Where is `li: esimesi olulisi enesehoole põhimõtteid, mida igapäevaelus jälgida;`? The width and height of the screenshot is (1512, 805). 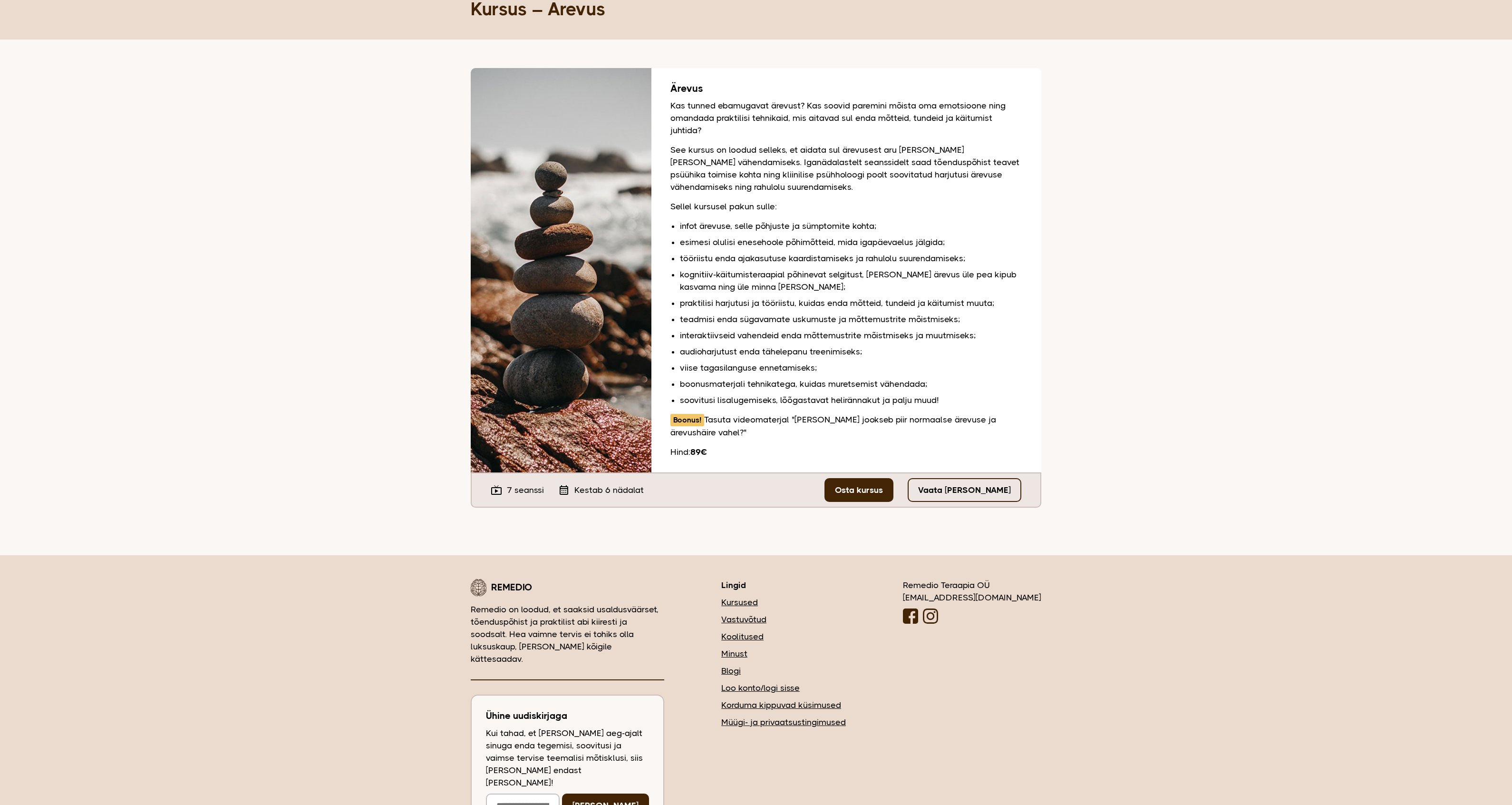
li: esimesi olulisi enesehoole põhimõtteid, mida igapäevaelus jälgida; is located at coordinates (851, 242).